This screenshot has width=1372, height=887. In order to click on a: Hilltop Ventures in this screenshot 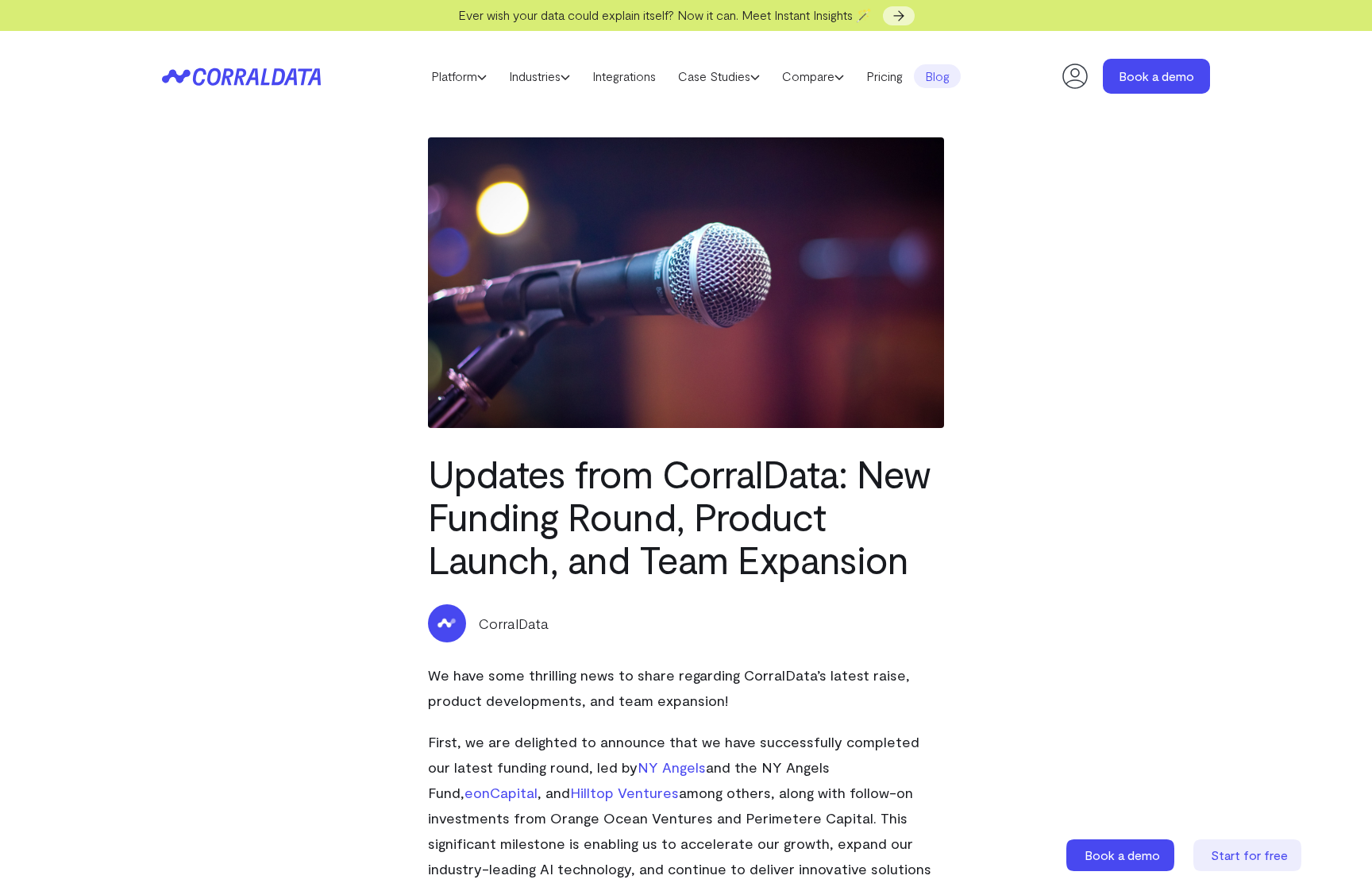, I will do `click(624, 793)`.